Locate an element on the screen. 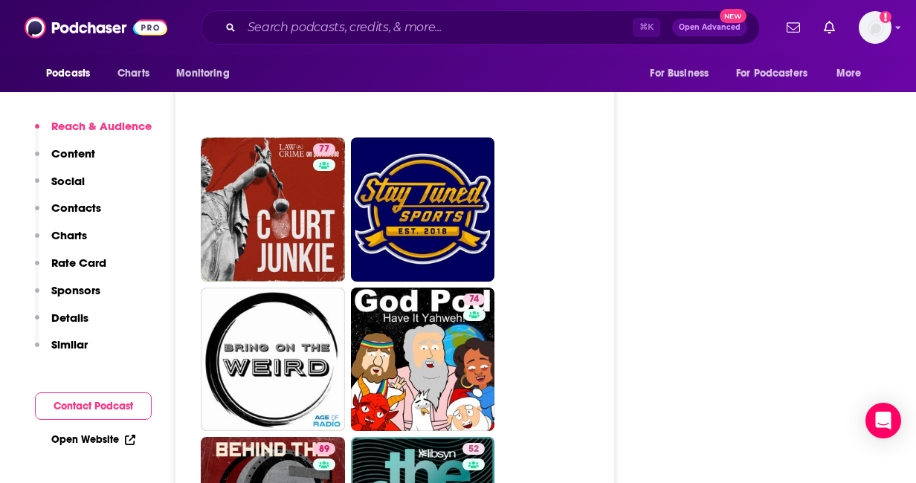  svg: Add a profile image is located at coordinates (885, 17).